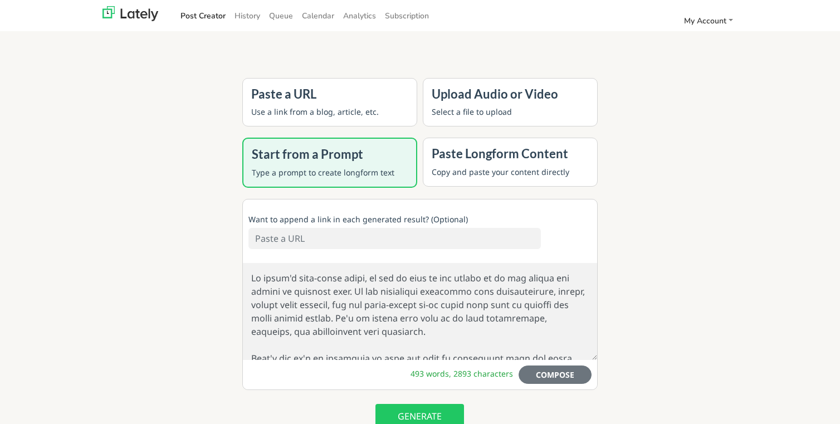  I want to click on p: Copy and paste your content directly, so click(510, 172).